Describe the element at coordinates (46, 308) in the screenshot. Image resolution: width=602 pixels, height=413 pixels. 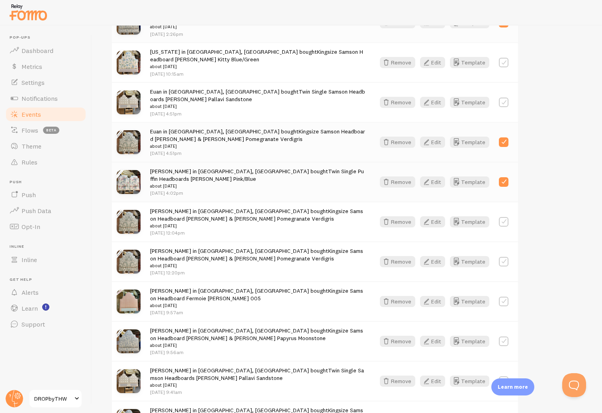
I see `a: Learn` at that location.